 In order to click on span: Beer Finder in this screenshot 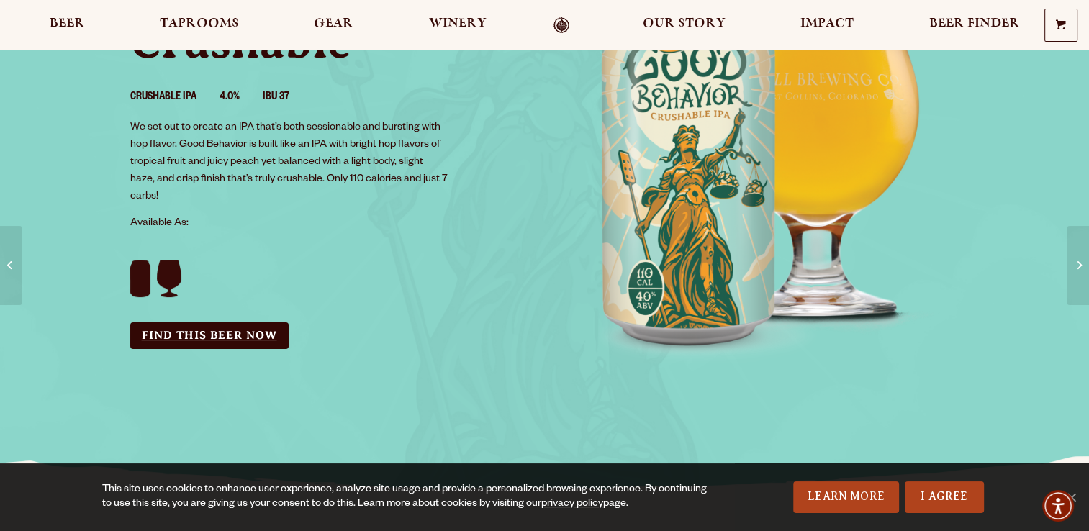, I will do `click(974, 24)`.